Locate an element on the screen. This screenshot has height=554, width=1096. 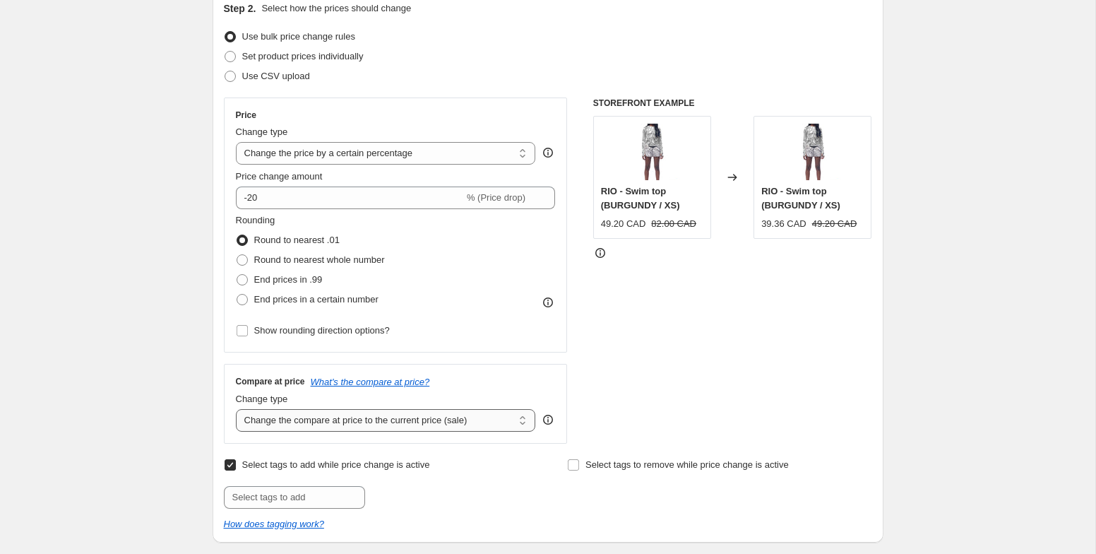
span: Select tags to remove while price change is active is located at coordinates (687, 464).